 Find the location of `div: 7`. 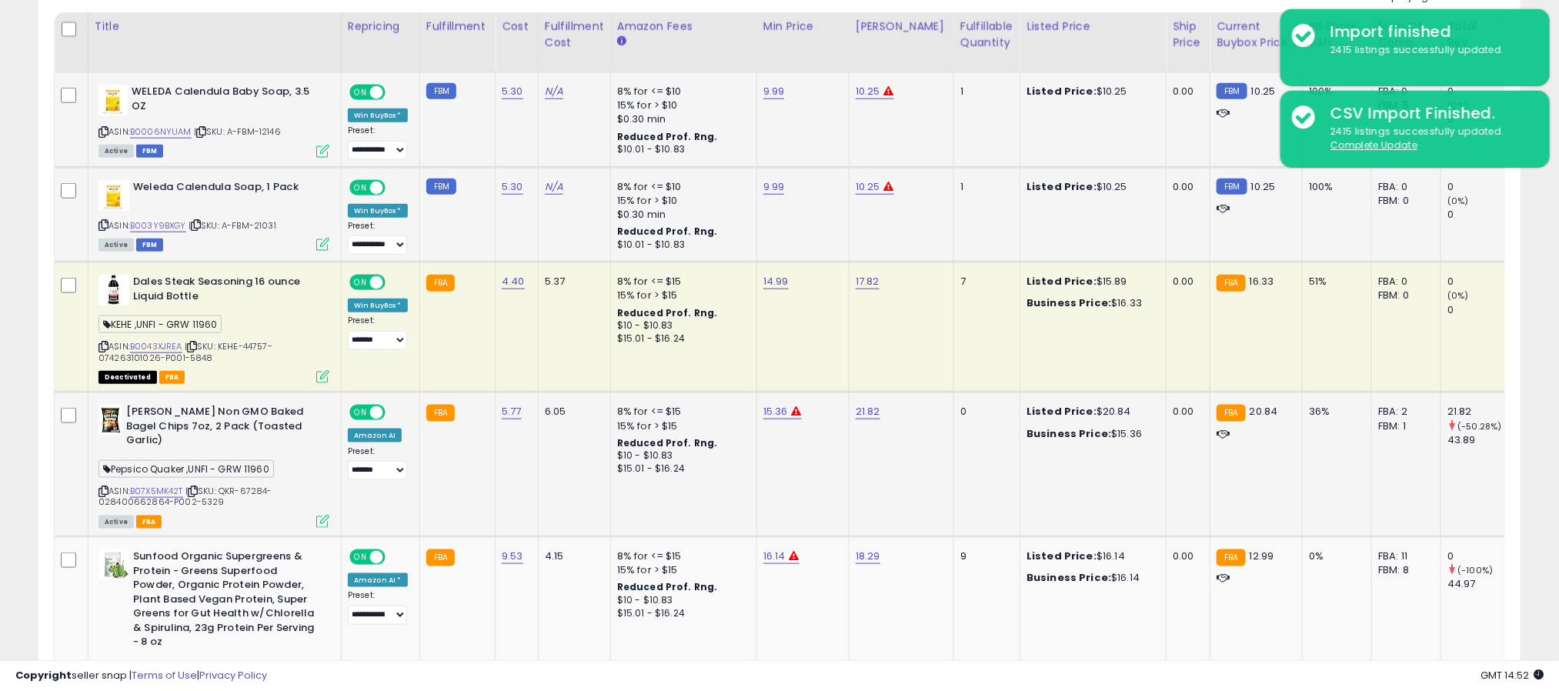

div: 7 is located at coordinates (984, 282).